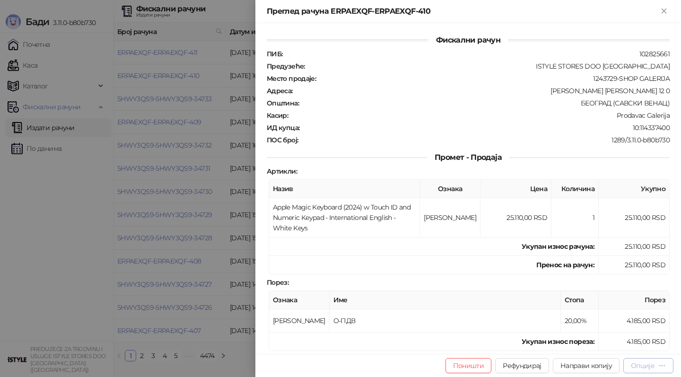 The height and width of the screenshot is (377, 681). I want to click on span: Фискални рачун, so click(468, 40).